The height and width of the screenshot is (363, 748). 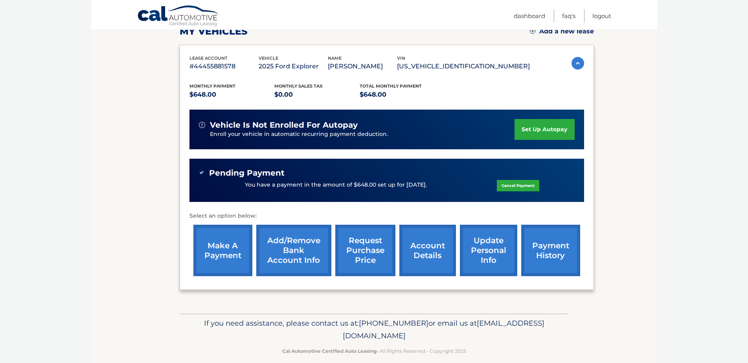 What do you see at coordinates (391, 86) in the screenshot?
I see `span: Total Monthly Payment` at bounding box center [391, 86].